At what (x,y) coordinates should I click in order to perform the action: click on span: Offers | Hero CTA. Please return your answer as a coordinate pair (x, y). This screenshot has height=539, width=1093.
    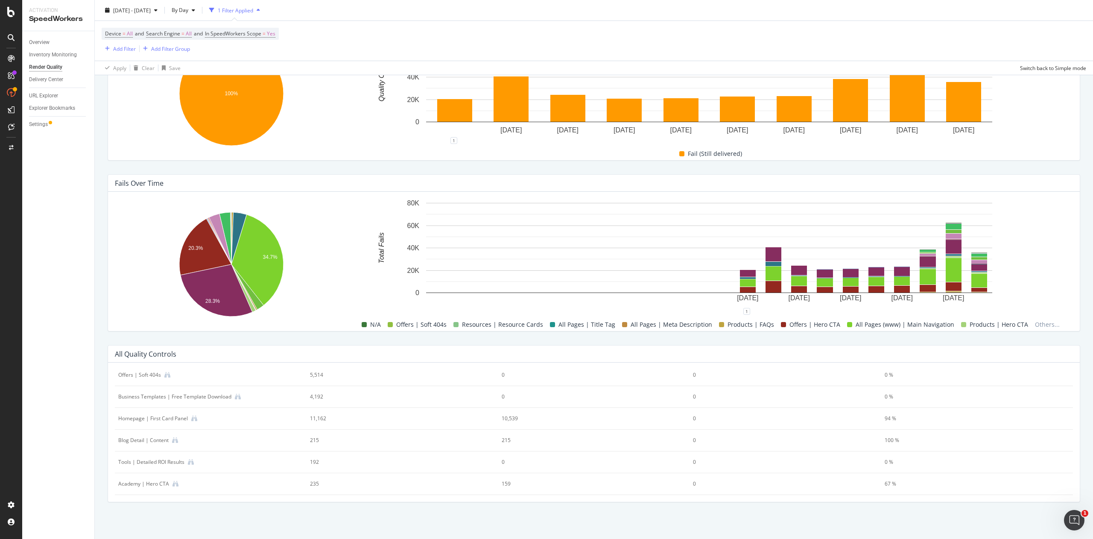
    Looking at the image, I should click on (815, 325).